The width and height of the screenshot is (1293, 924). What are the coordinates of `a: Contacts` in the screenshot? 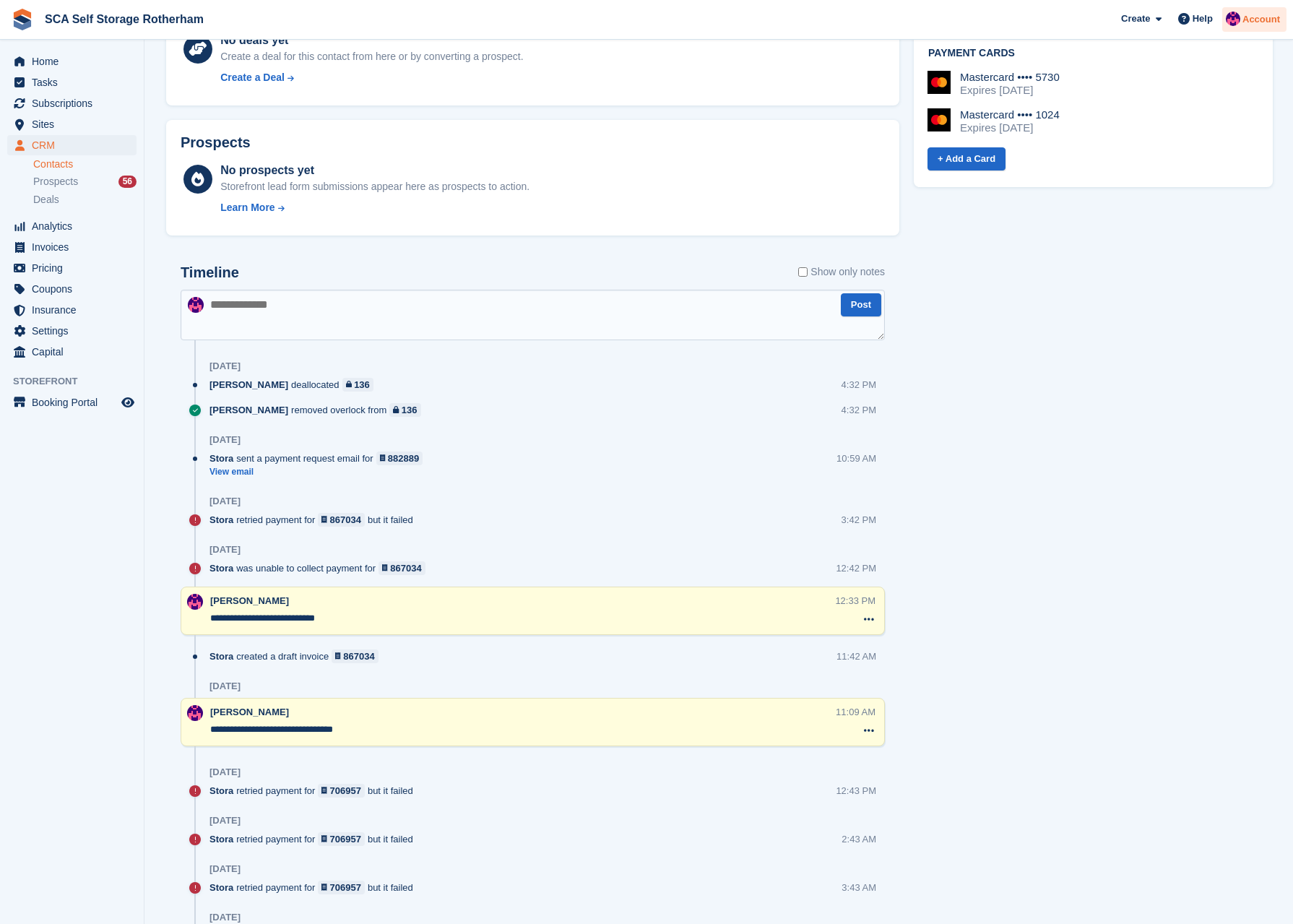 It's located at (84, 164).